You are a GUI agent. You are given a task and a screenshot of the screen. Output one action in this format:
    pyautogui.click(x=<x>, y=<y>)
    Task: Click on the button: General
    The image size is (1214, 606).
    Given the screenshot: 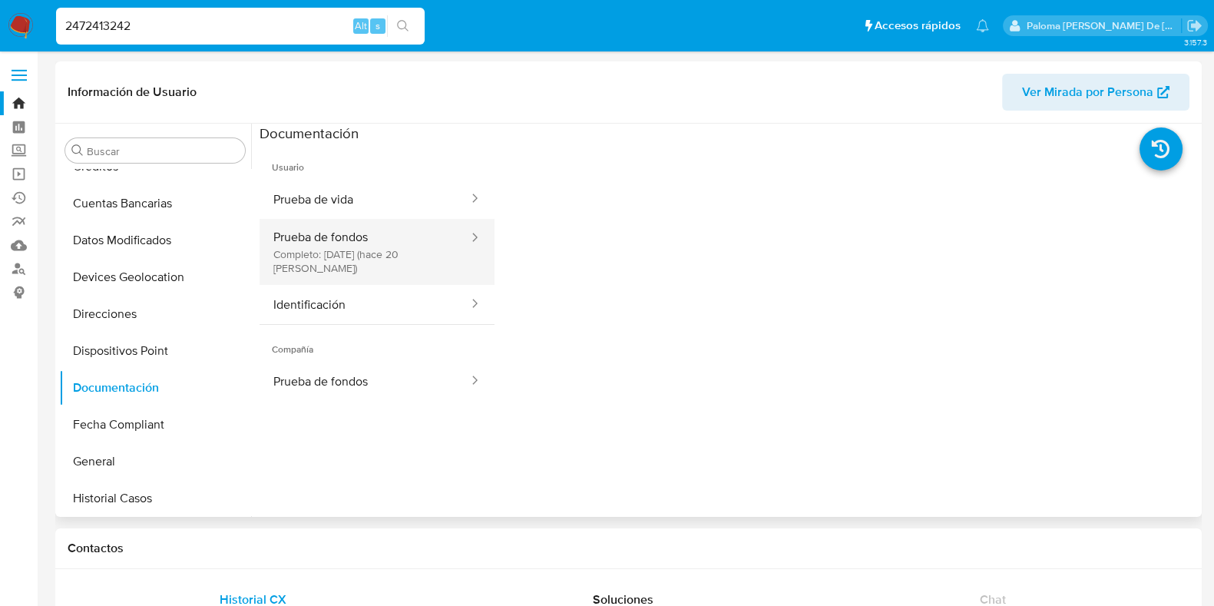 What is the action you would take?
    pyautogui.click(x=155, y=462)
    